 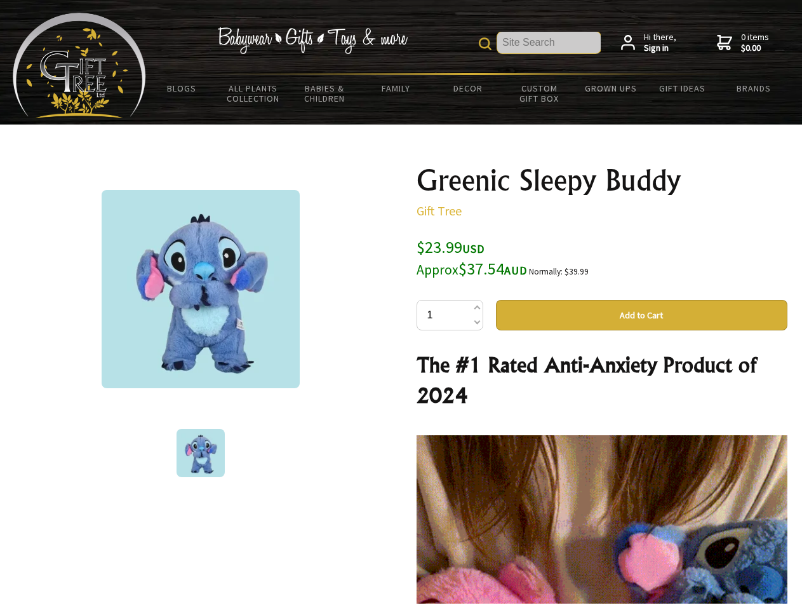 I want to click on img: Babyware - Gifts - Toys and more..., so click(x=79, y=65).